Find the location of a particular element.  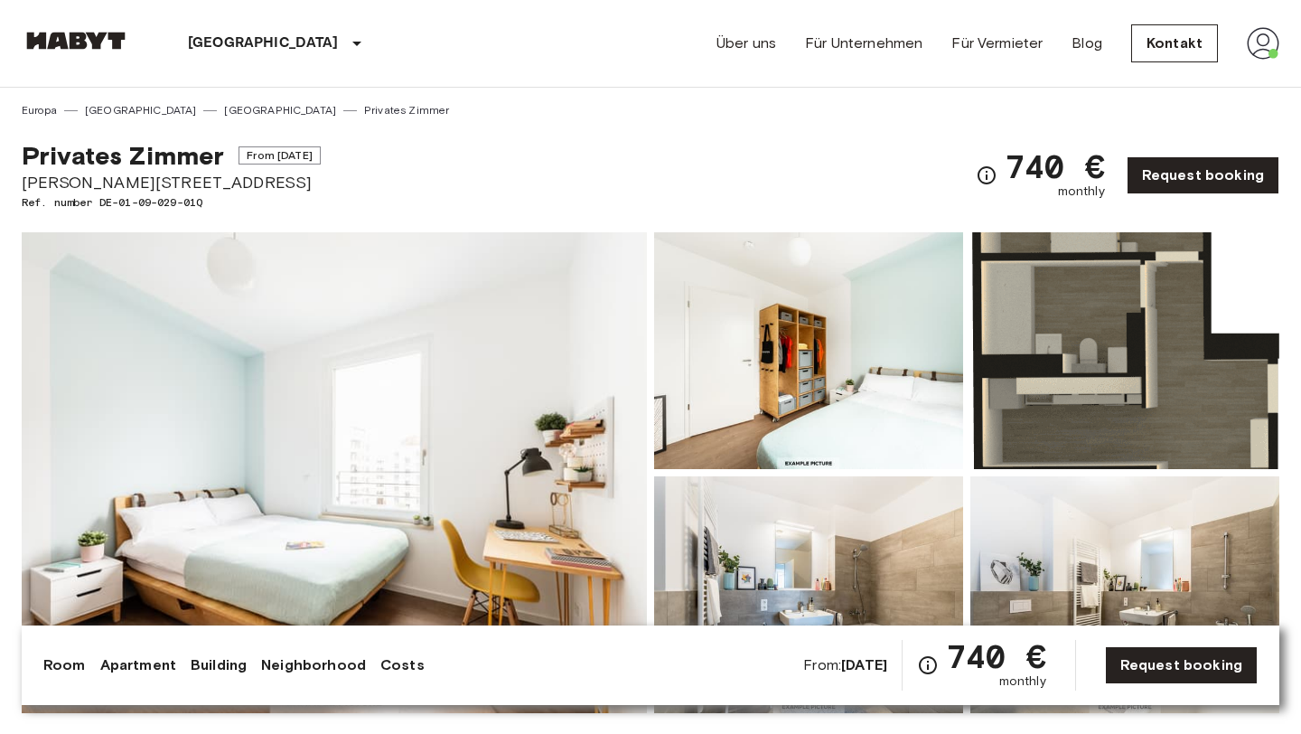

a: Building is located at coordinates (219, 665).